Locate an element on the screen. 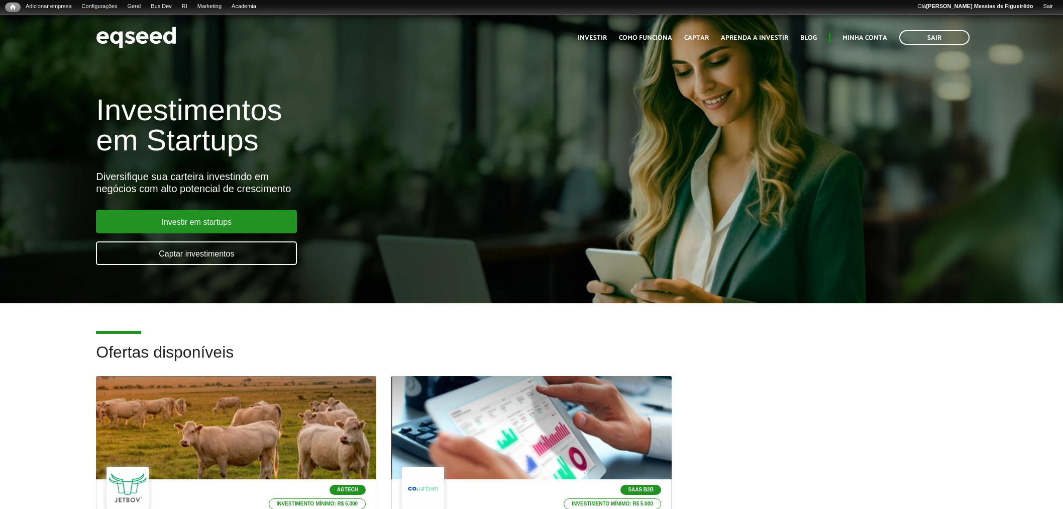 Image resolution: width=1063 pixels, height=509 pixels. a: Bus Dev is located at coordinates (161, 7).